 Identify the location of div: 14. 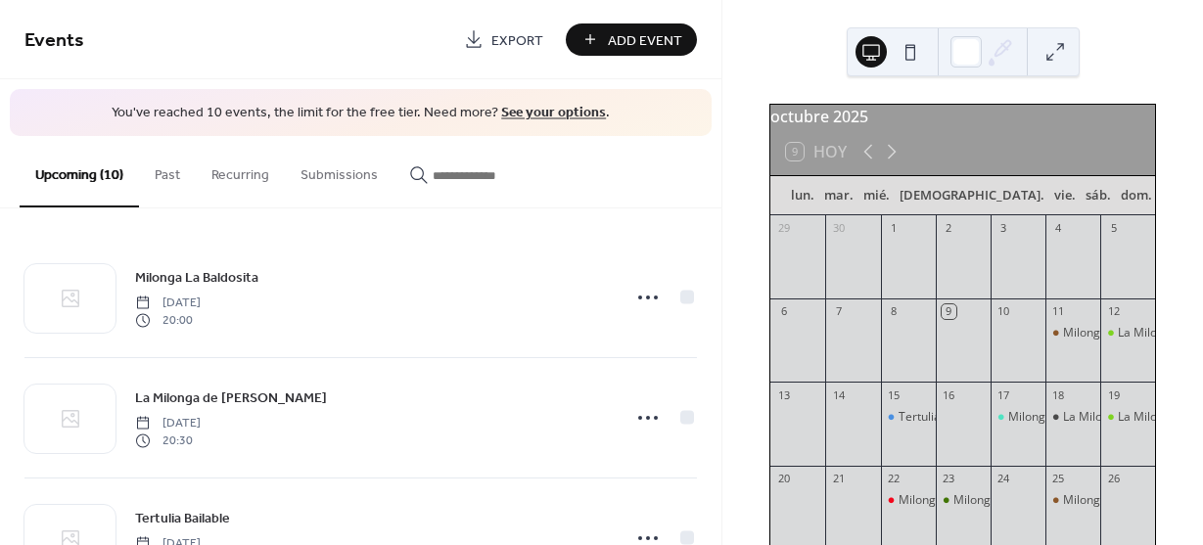
(838, 395).